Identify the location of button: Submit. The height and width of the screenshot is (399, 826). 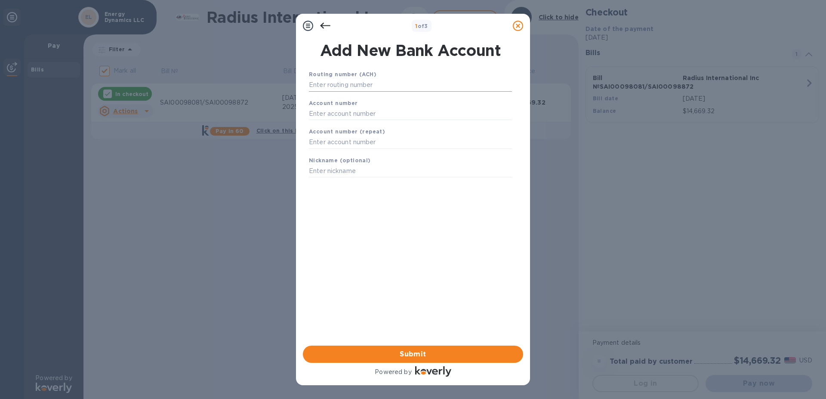
(413, 354).